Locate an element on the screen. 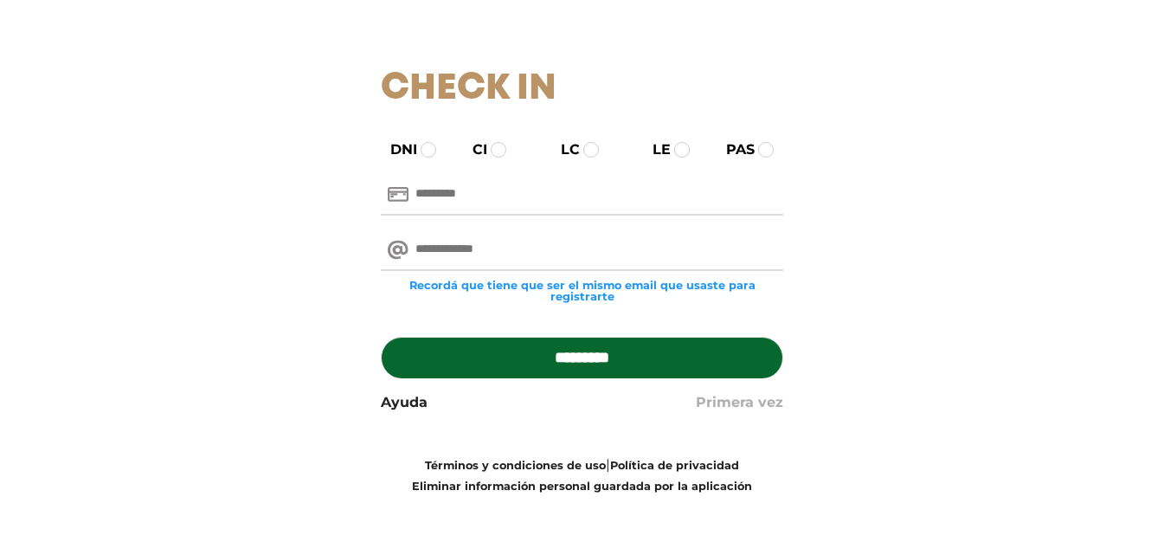  label: CI is located at coordinates (472, 150).